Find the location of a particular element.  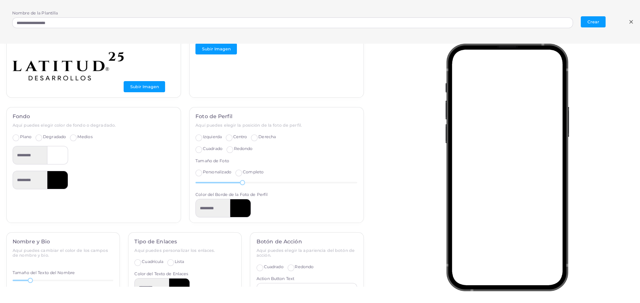

span: Completo is located at coordinates (253, 172).